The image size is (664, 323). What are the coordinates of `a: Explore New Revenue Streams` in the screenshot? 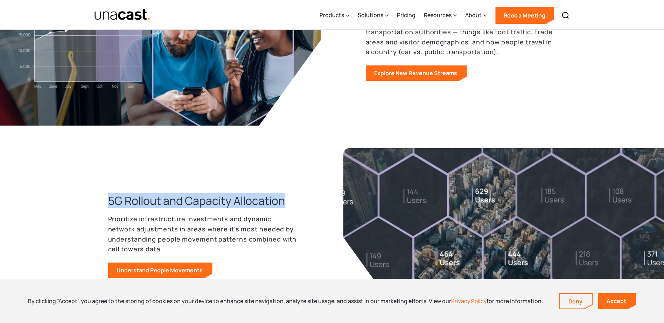 It's located at (416, 73).